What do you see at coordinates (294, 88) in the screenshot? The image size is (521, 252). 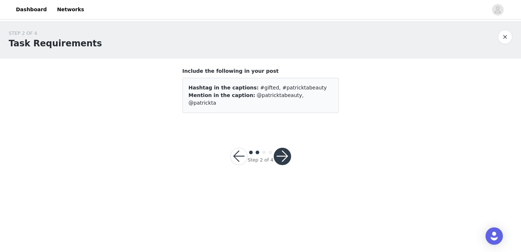 I see `span: #gifted, #patricktabeauty` at bounding box center [294, 88].